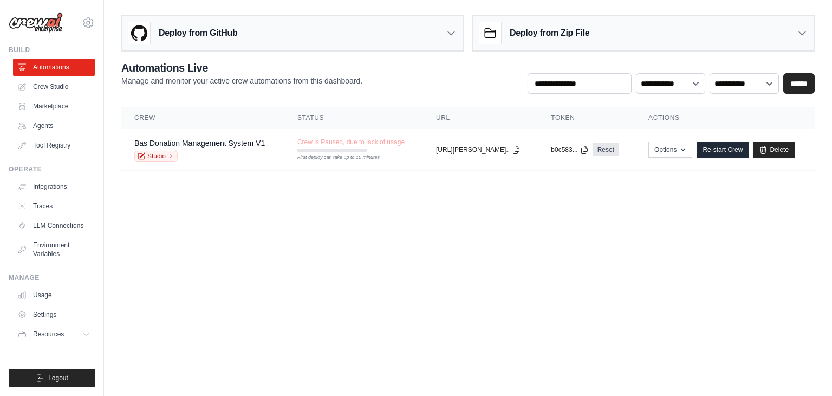 This screenshot has height=396, width=832. What do you see at coordinates (351, 142) in the screenshot?
I see `span: Crew is Paused, due to lack of usage` at bounding box center [351, 142].